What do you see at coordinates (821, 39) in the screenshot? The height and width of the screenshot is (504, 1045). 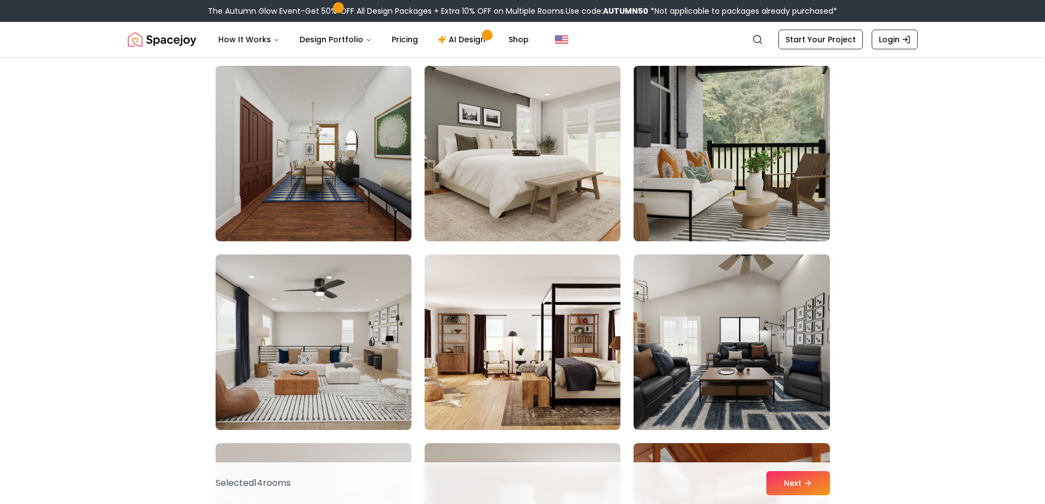 I see `a: Start Your Project` at bounding box center [821, 39].